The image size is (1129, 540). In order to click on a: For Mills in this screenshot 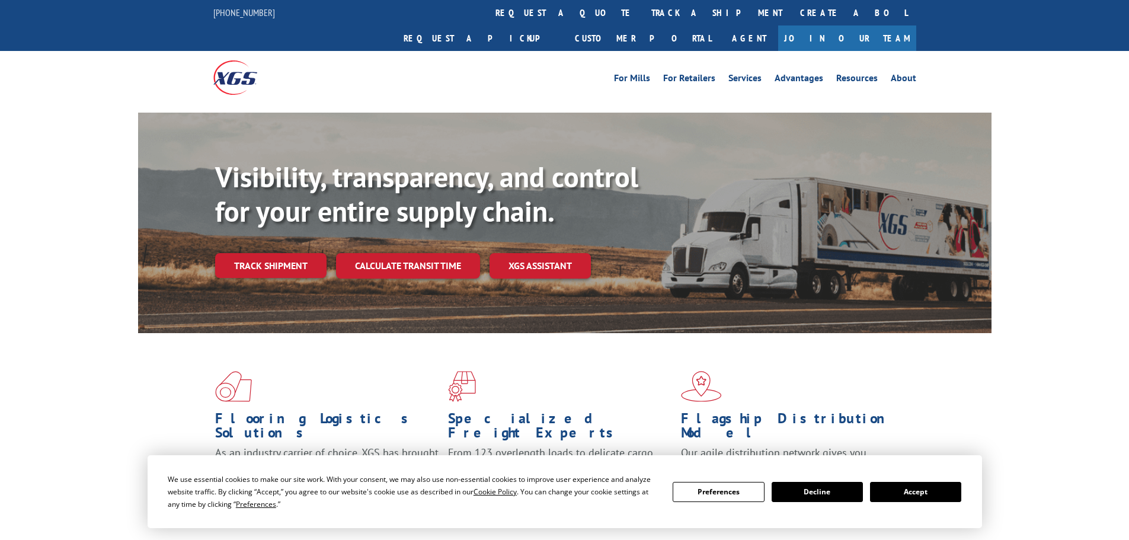, I will do `click(632, 80)`.